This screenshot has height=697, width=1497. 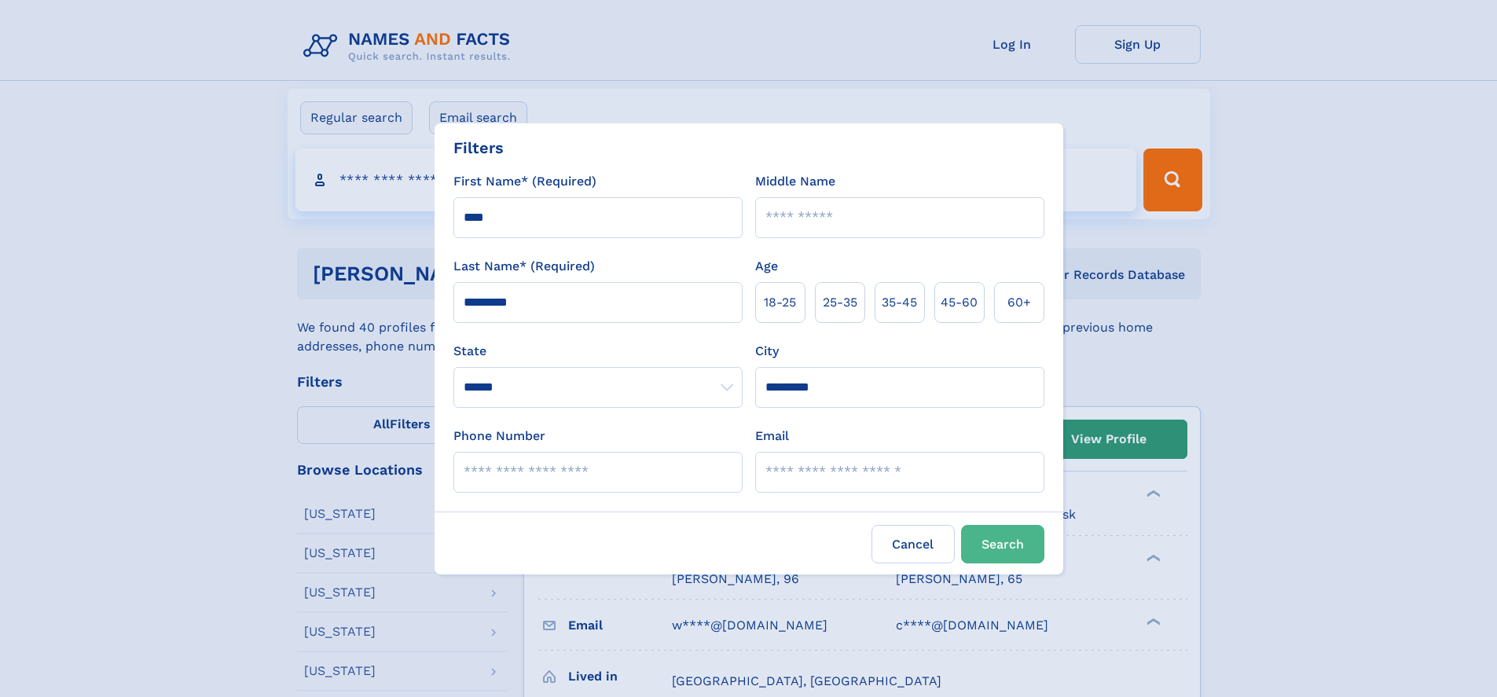 I want to click on label: Phone Number, so click(x=499, y=436).